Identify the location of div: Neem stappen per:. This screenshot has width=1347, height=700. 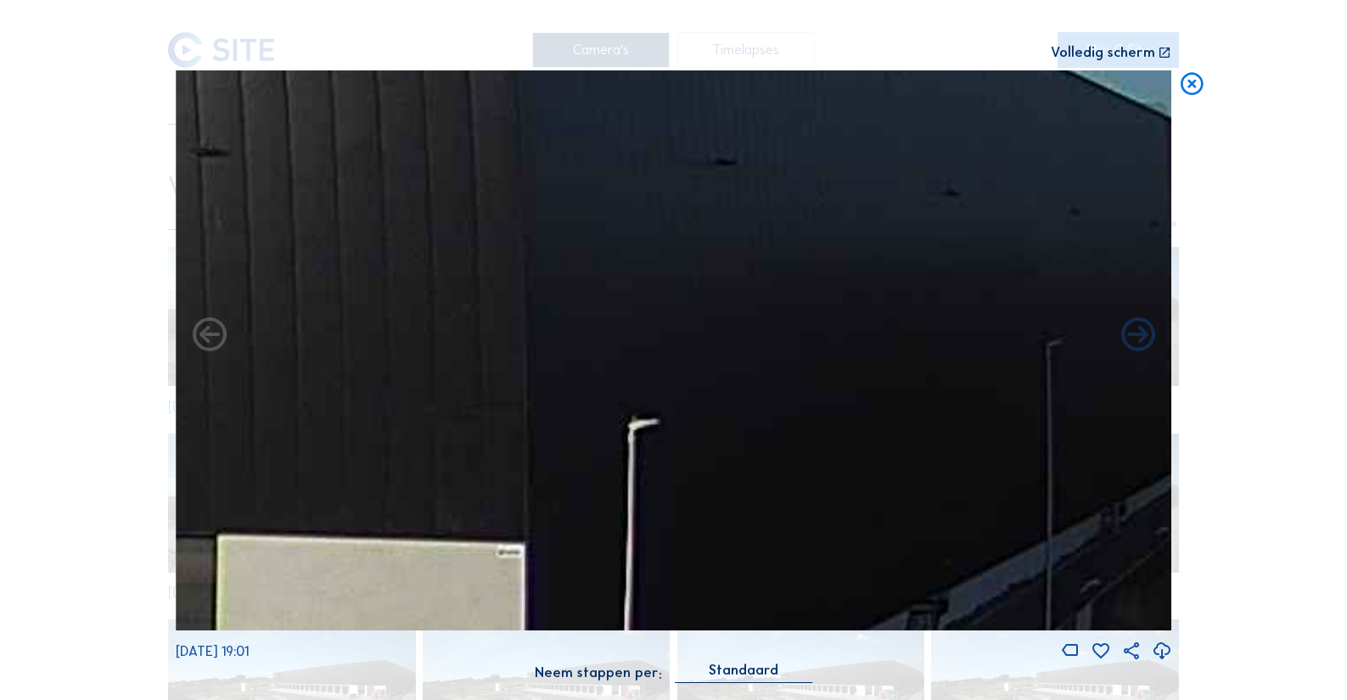
(598, 673).